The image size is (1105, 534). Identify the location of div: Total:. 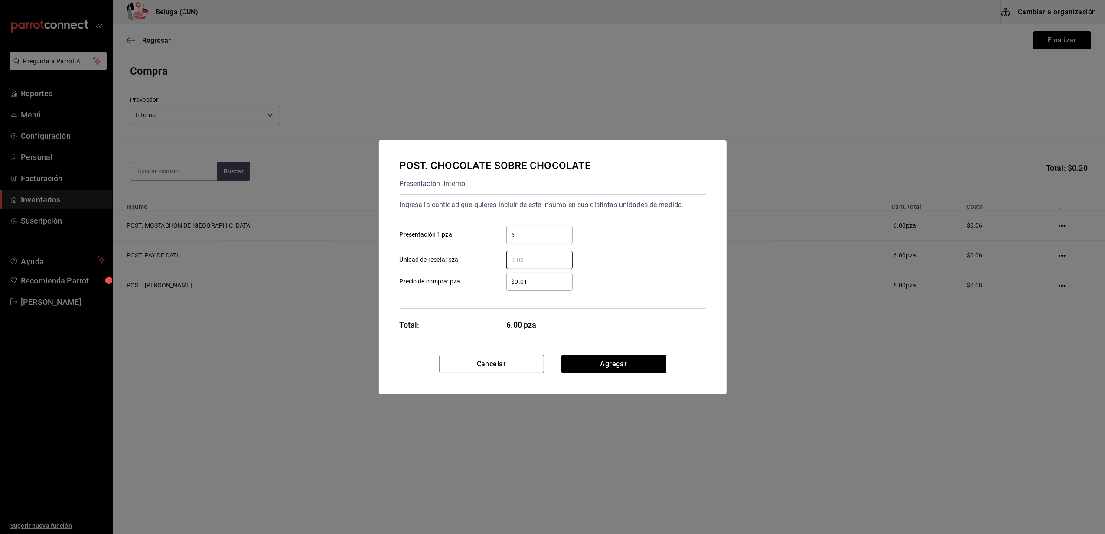
(410, 325).